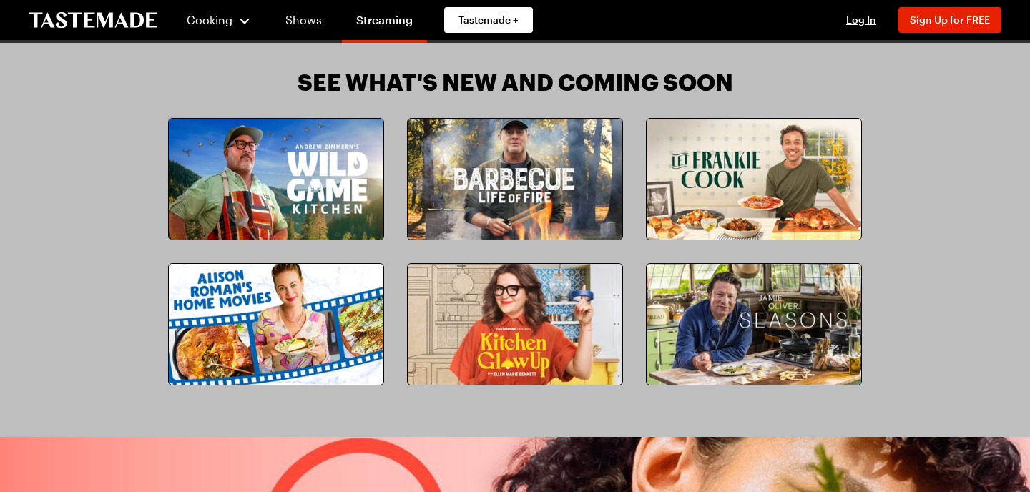  I want to click on img: Barbecue: Life of Fire, so click(515, 179).